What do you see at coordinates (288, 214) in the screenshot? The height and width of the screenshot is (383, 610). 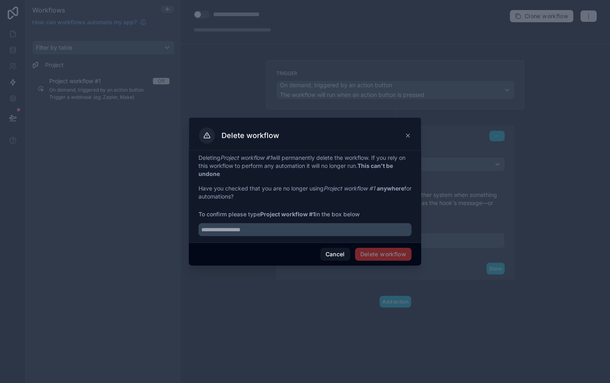 I see `strong: Project workflow #1` at bounding box center [288, 214].